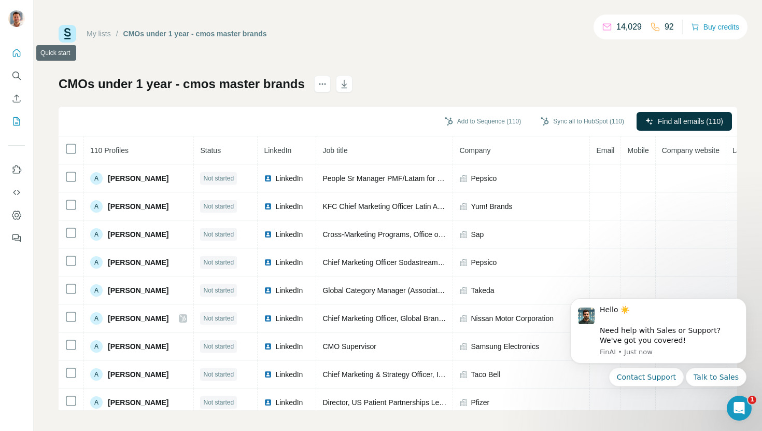  Describe the element at coordinates (195, 34) in the screenshot. I see `div: CMOs under 1 year - cmos master brands` at that location.